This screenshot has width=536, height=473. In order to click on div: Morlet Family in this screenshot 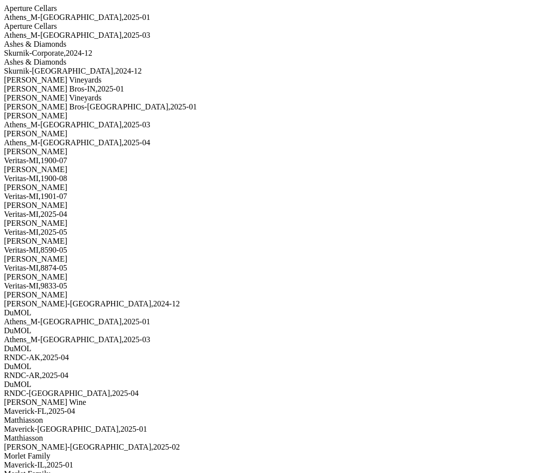, I will do `click(268, 456)`.